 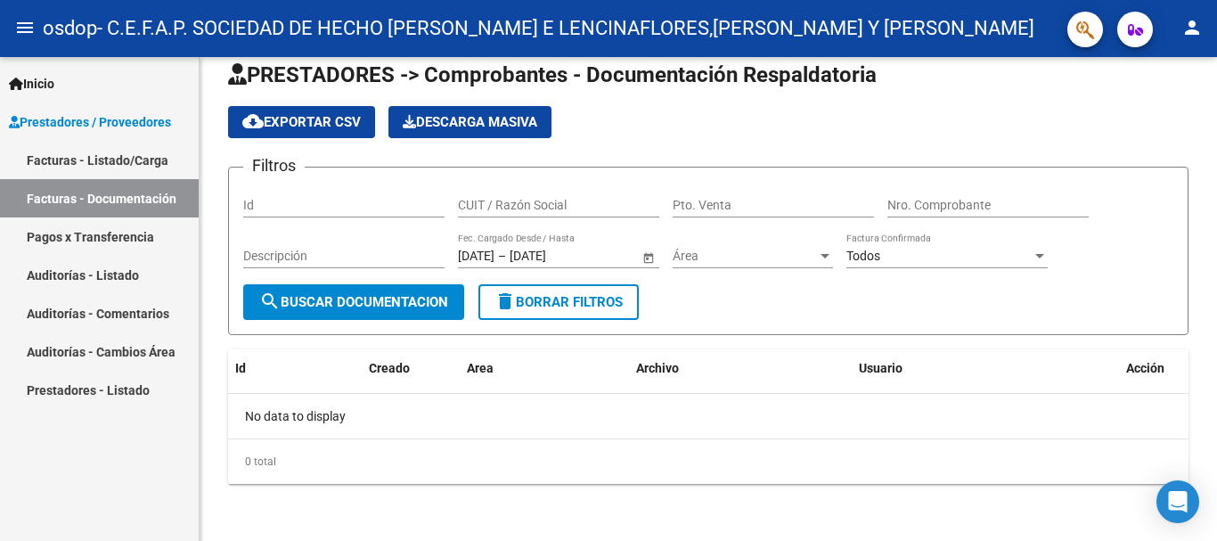 What do you see at coordinates (985, 368) in the screenshot?
I see `datatable-header-cell: Usuario` at bounding box center [985, 368].